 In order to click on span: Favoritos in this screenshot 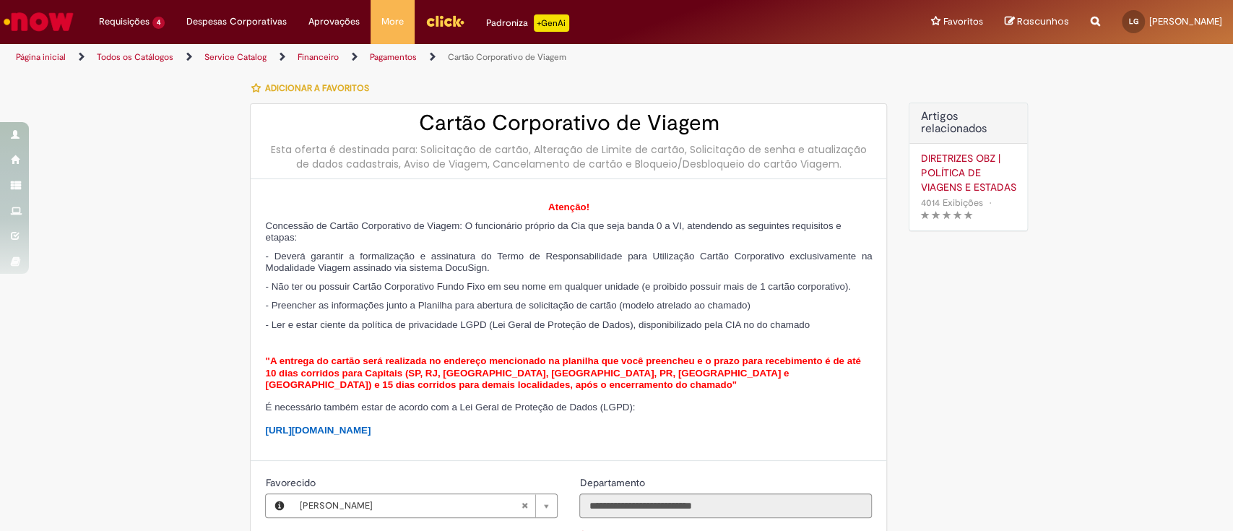, I will do `click(963, 22)`.